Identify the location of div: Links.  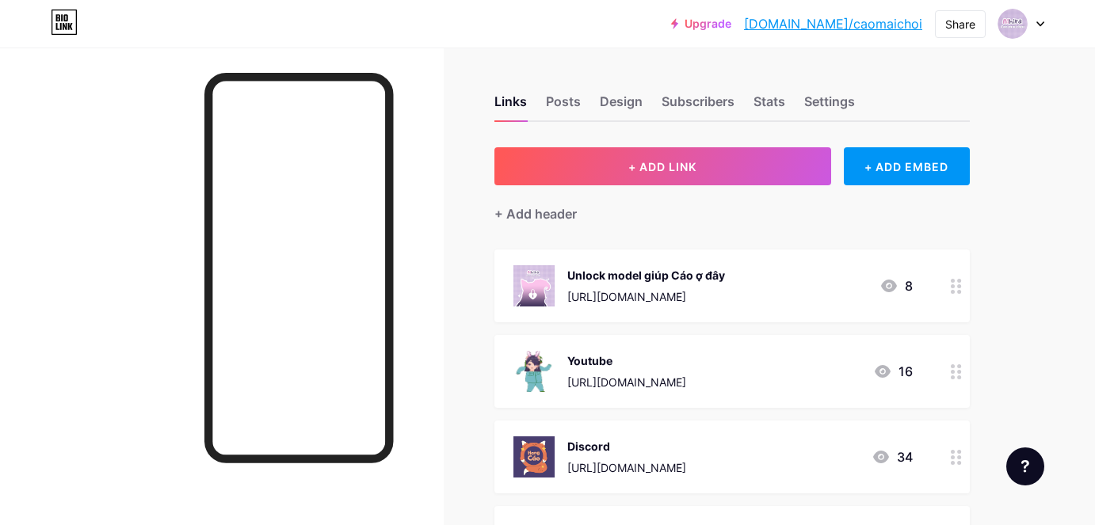
(510, 106).